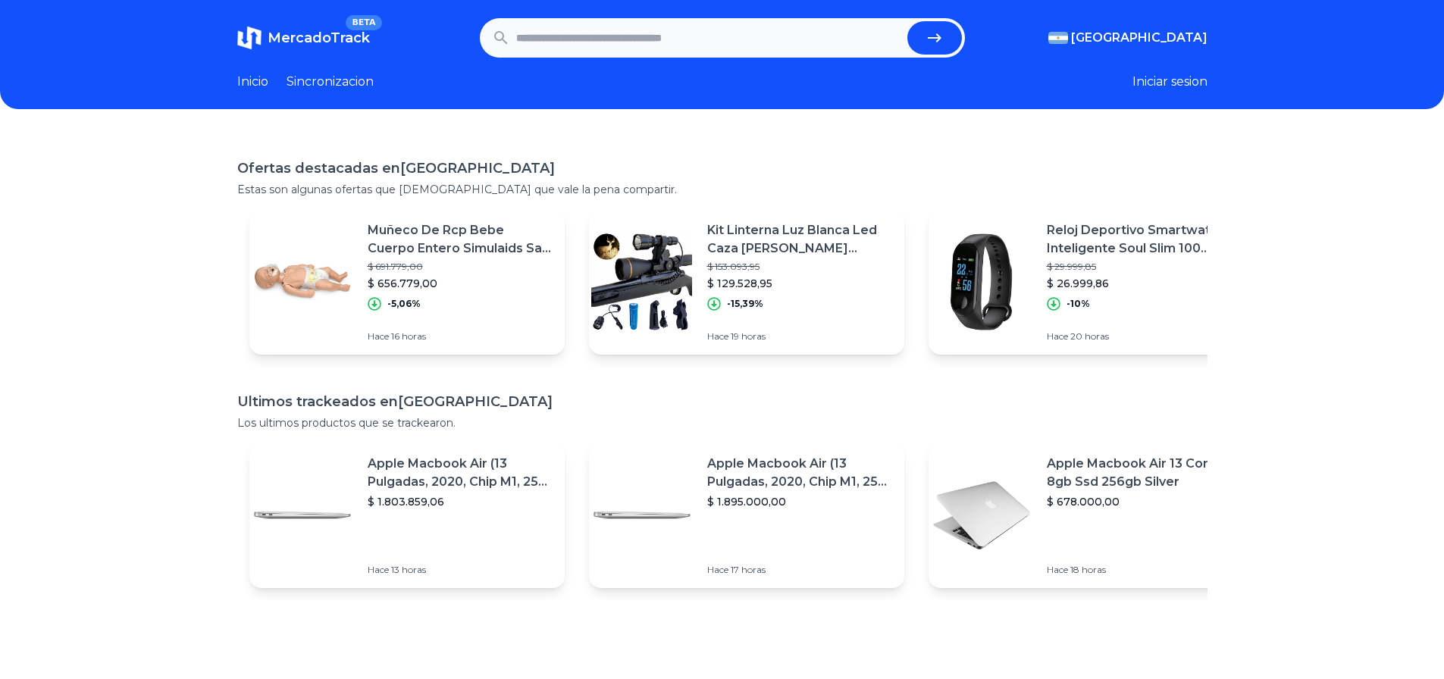 The width and height of the screenshot is (1444, 679). Describe the element at coordinates (1139, 267) in the screenshot. I see `p: $ 29.999,85` at that location.